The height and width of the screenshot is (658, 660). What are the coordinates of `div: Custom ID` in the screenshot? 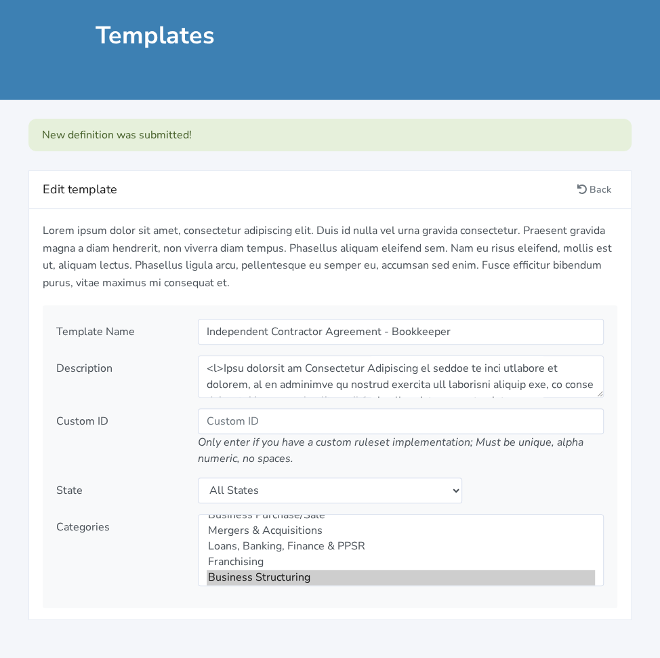 It's located at (117, 437).